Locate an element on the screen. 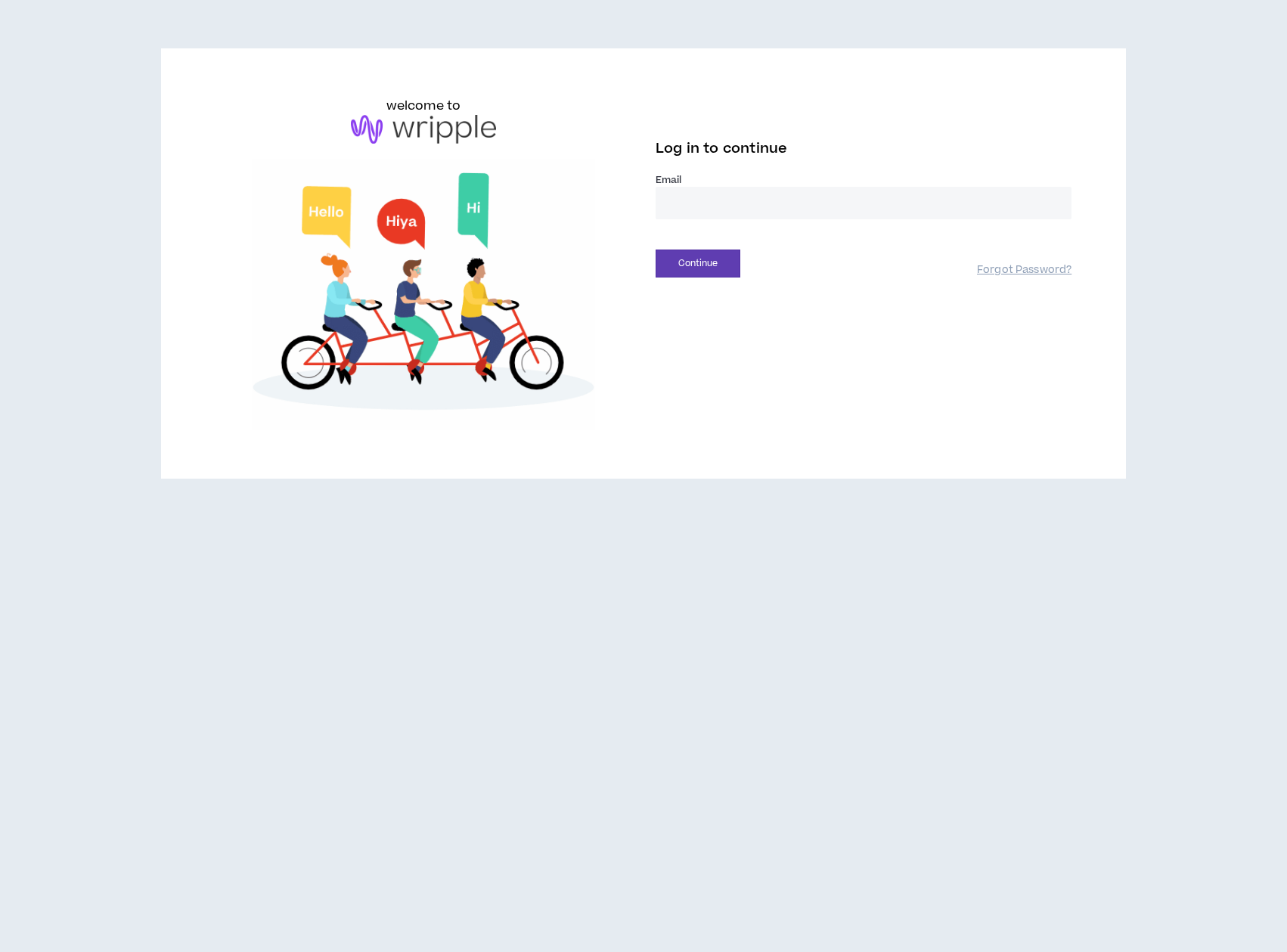 This screenshot has width=1287, height=952. h6: welcome to is located at coordinates (423, 106).